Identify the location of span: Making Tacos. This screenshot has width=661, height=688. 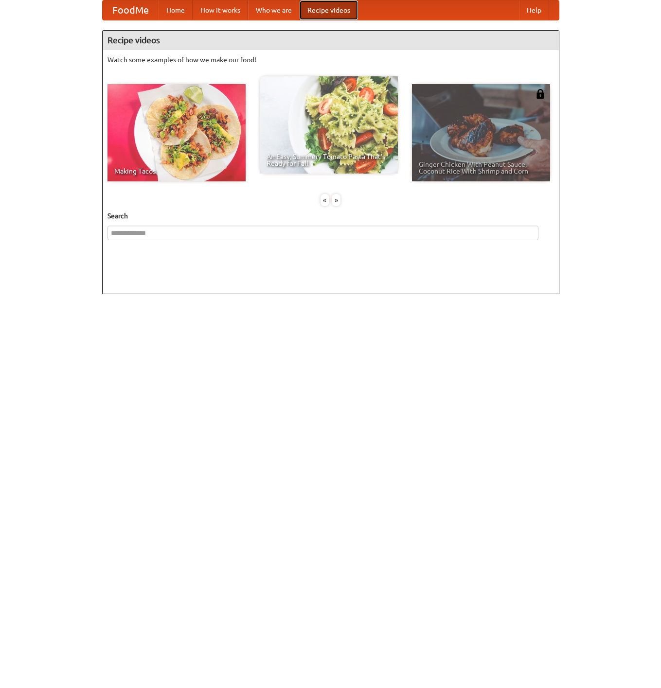
(176, 171).